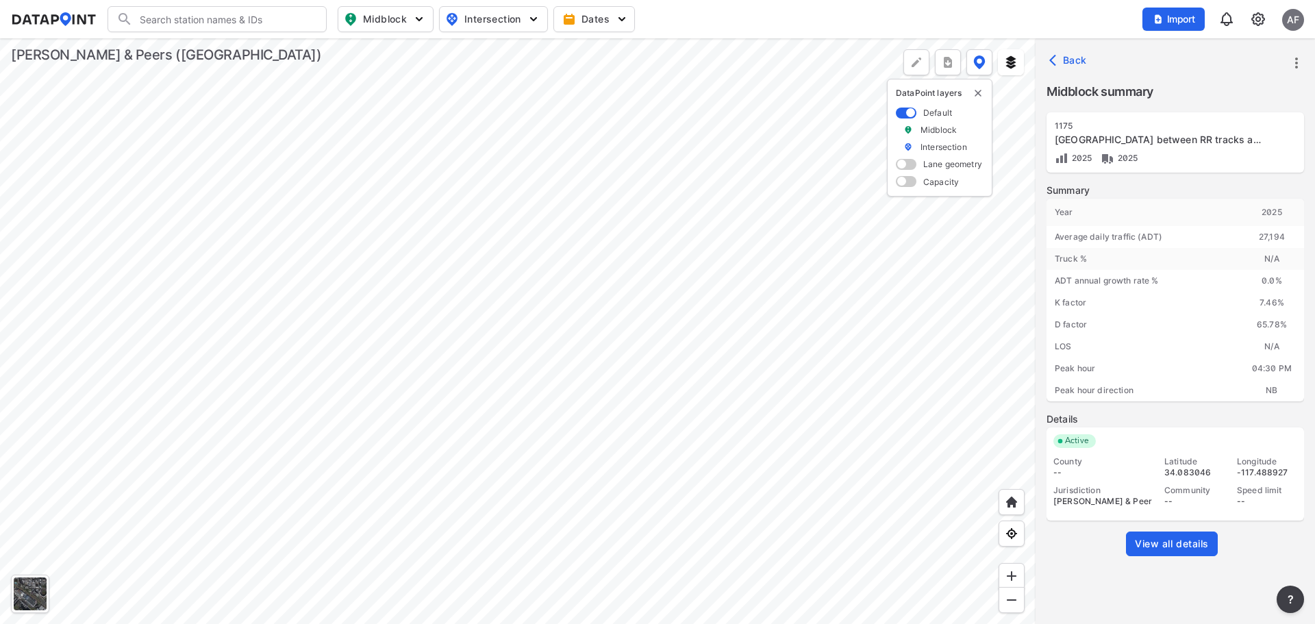 The width and height of the screenshot is (1315, 624). What do you see at coordinates (1143, 259) in the screenshot?
I see `div: Truck %` at bounding box center [1143, 259].